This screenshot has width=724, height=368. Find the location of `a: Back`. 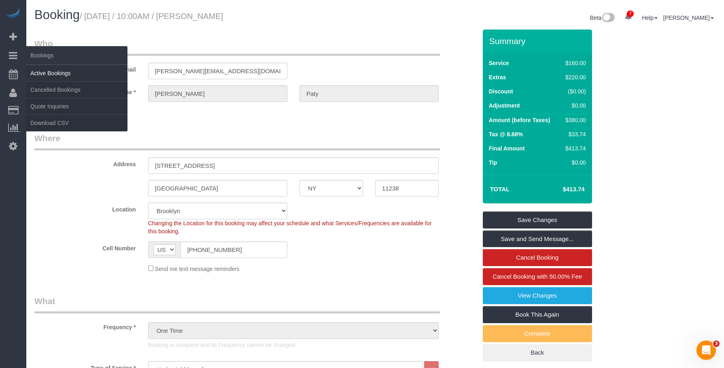

a: Back is located at coordinates (537, 353).